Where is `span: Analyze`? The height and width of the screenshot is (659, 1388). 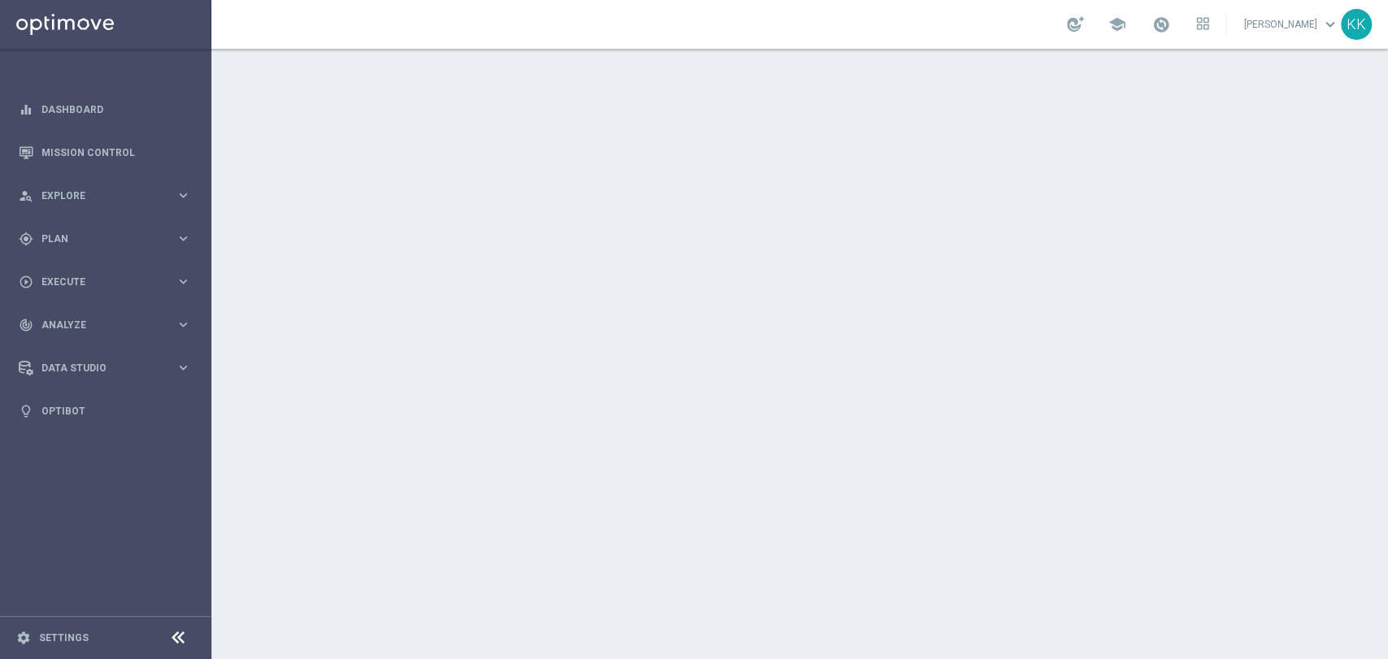 span: Analyze is located at coordinates (108, 325).